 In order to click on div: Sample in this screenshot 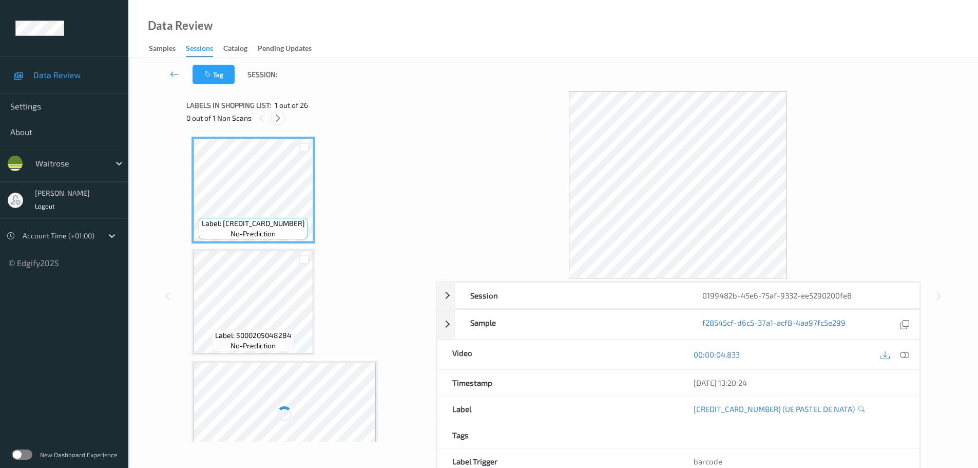, I will do `click(571, 324)`.